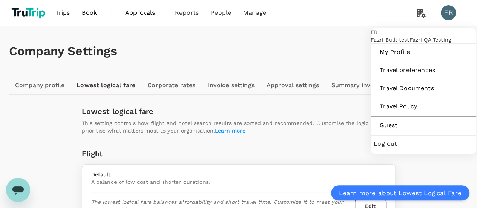 This screenshot has width=477, height=208. Describe the element at coordinates (424, 88) in the screenshot. I see `span: Travel Documents` at that location.